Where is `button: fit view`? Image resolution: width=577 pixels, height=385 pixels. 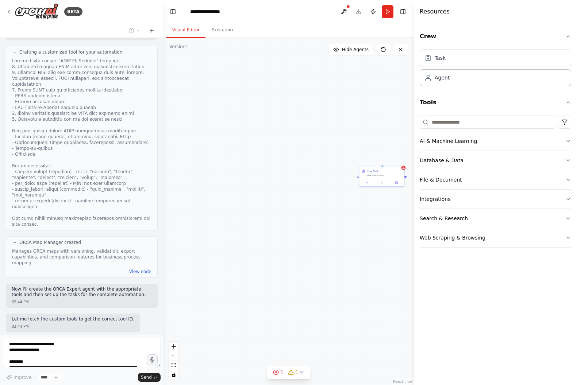 button: fit view is located at coordinates (174, 366).